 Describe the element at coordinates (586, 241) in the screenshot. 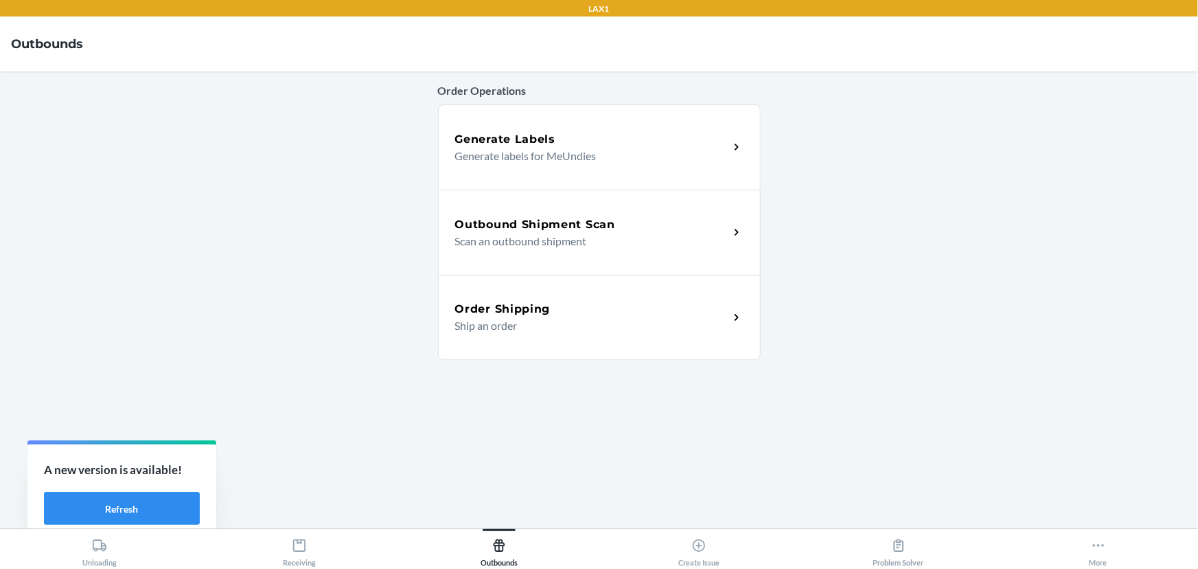

I see `p: Scan an outbound shipment` at that location.